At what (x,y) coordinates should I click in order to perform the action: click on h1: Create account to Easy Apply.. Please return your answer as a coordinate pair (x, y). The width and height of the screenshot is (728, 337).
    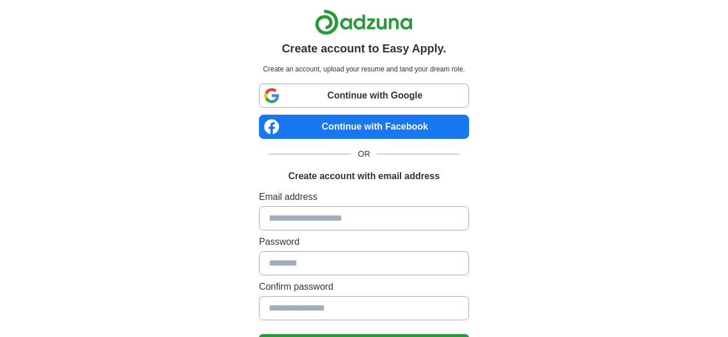
    Looking at the image, I should click on (365, 48).